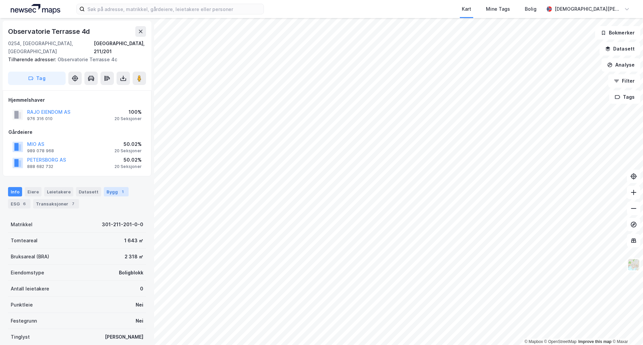 The height and width of the screenshot is (345, 643). What do you see at coordinates (620, 65) in the screenshot?
I see `button: Analyse` at bounding box center [620, 65].